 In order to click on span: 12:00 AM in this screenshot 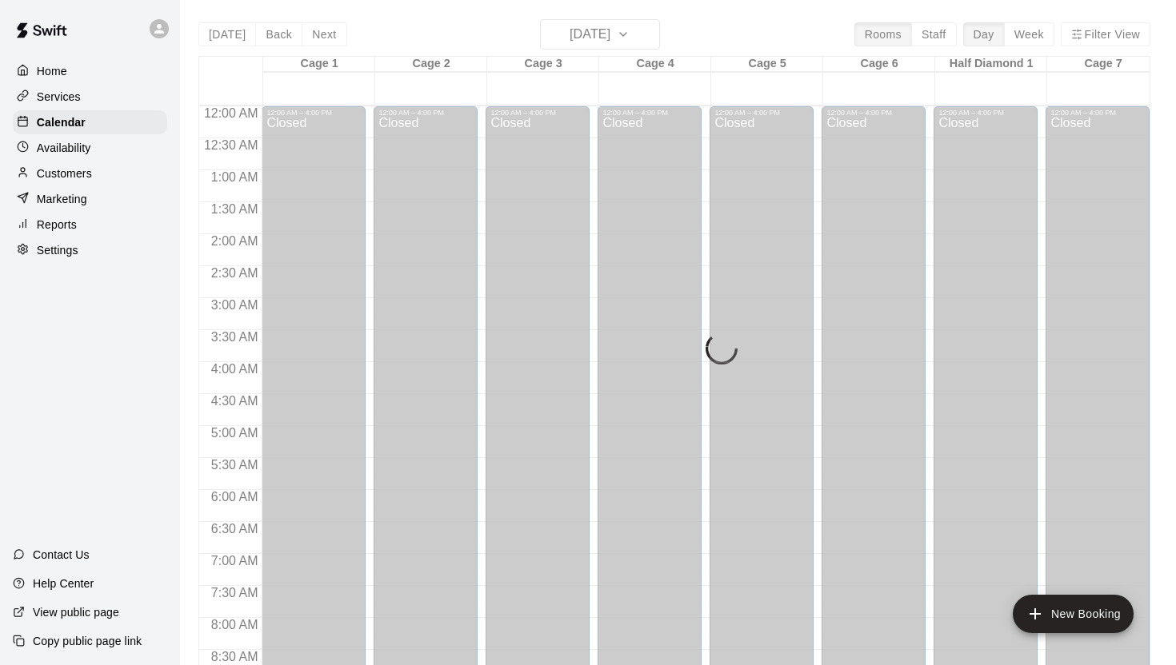, I will do `click(231, 113)`.